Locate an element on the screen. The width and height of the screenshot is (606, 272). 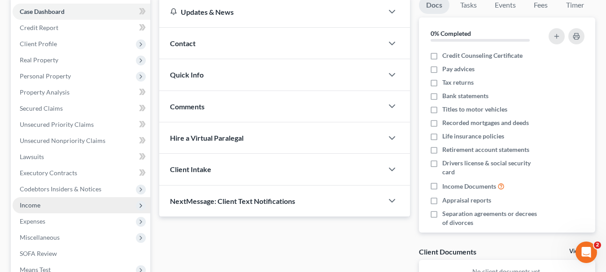
span: Case Dashboard is located at coordinates (42, 11).